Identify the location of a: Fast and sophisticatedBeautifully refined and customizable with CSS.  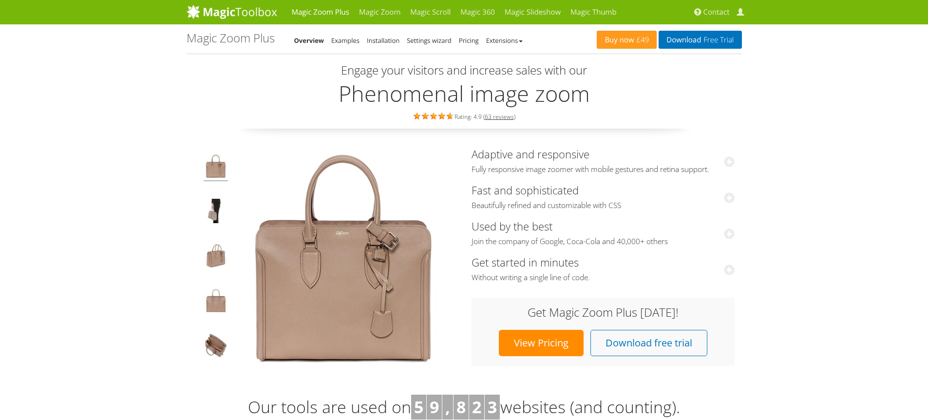
(603, 196).